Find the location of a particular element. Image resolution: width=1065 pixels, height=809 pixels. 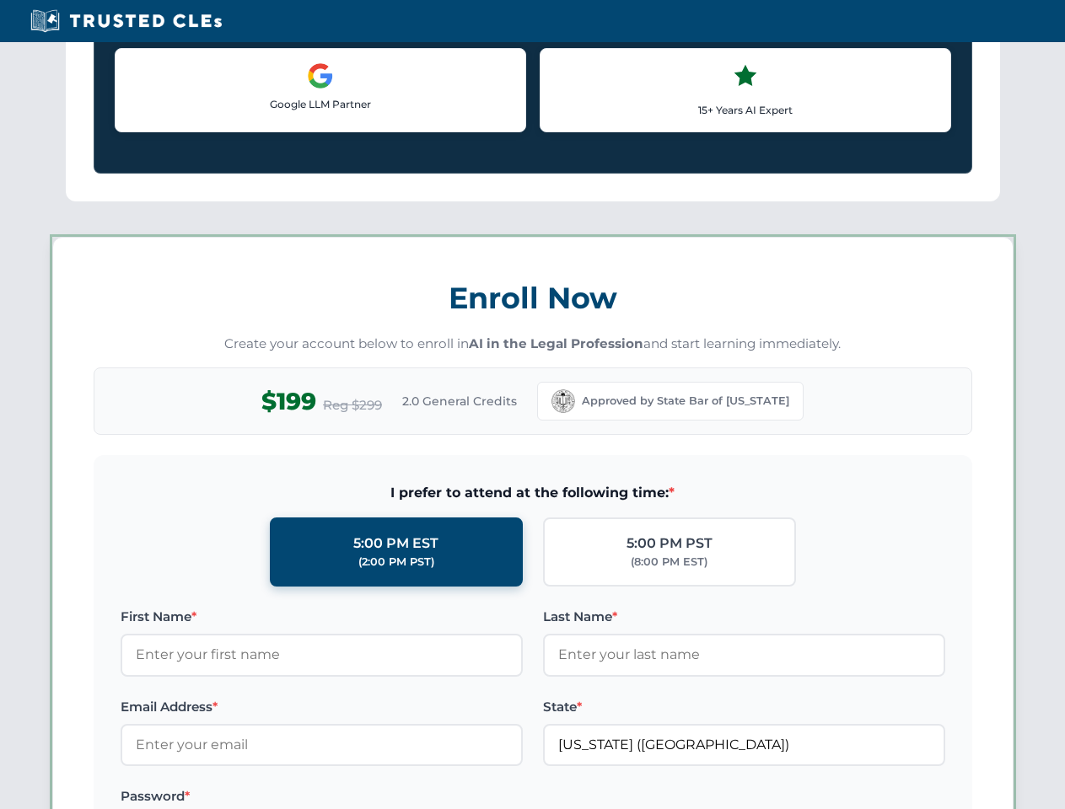

p: Create your account below to enroll in and start learning immediately. is located at coordinates (533, 344).